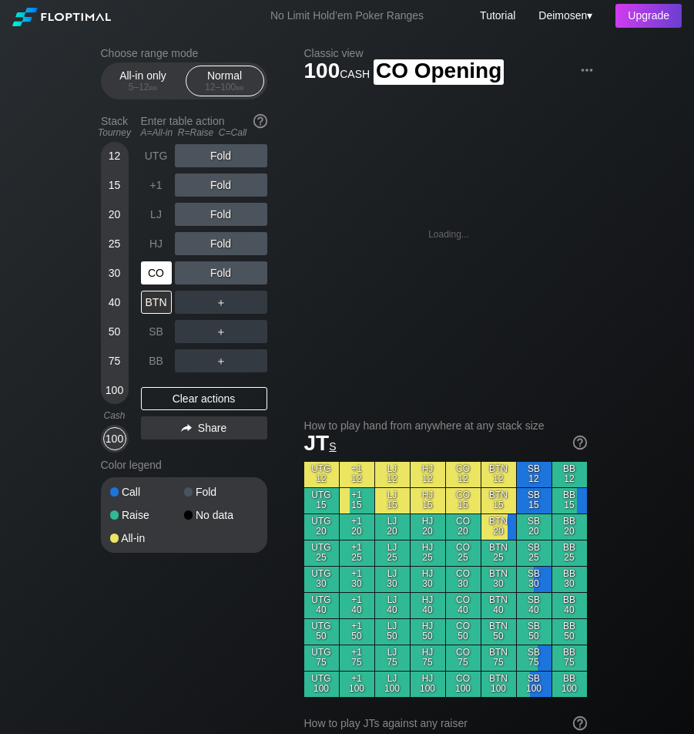  What do you see at coordinates (392, 684) in the screenshot?
I see `div: LJ 100` at bounding box center [392, 684].